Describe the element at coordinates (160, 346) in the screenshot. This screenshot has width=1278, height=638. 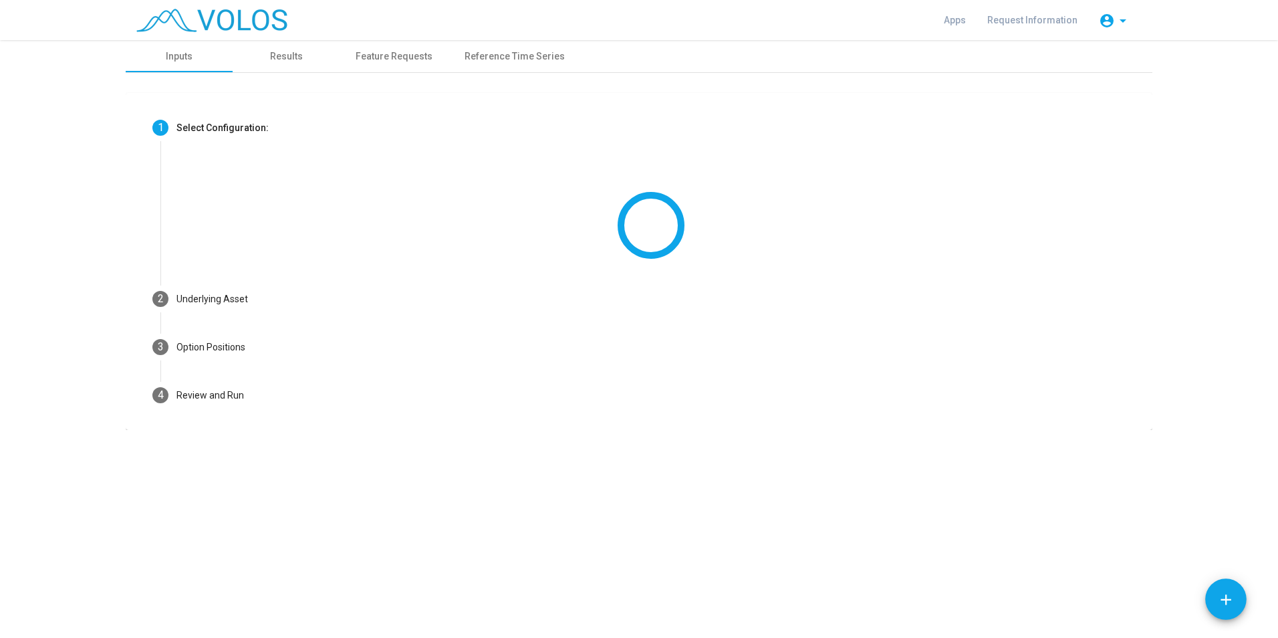
I see `span: 3` at that location.